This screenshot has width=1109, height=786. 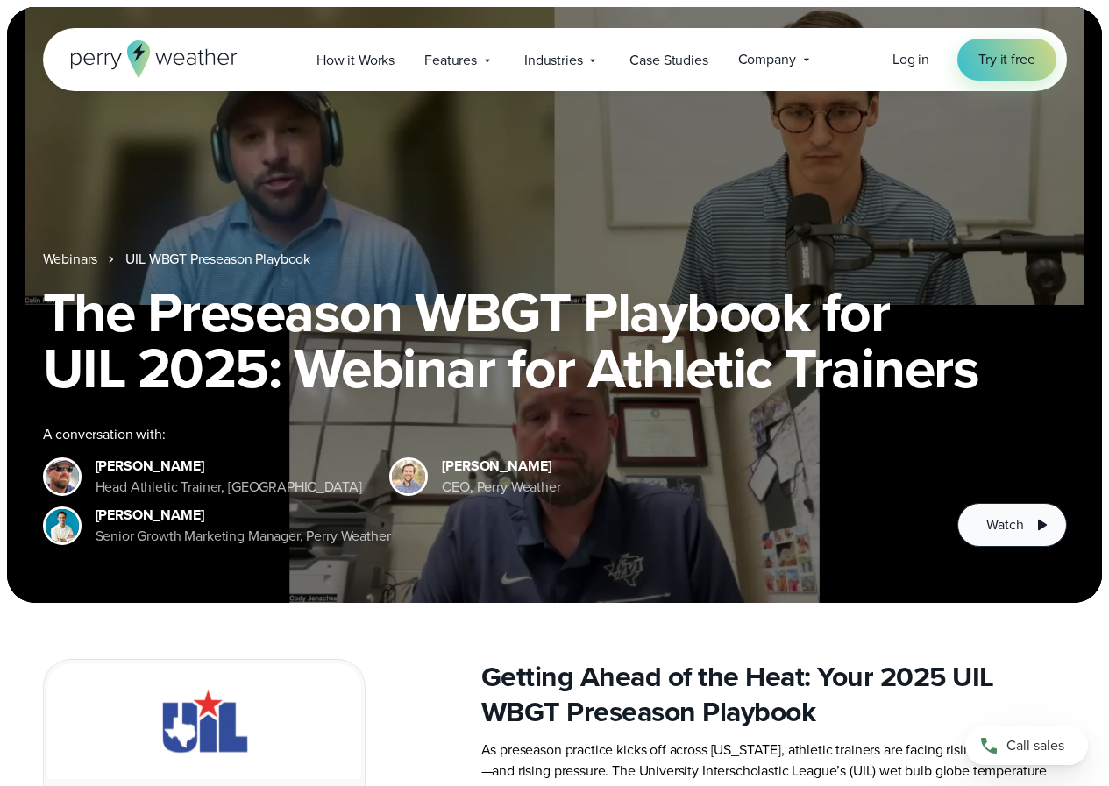 What do you see at coordinates (1005, 525) in the screenshot?
I see `span: Watch` at bounding box center [1005, 525].